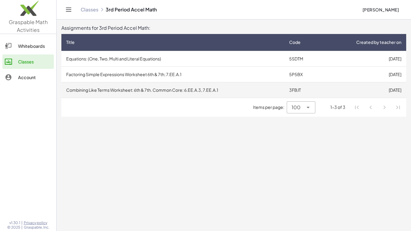 This screenshot has height=231, width=411. Describe the element at coordinates (303, 59) in the screenshot. I see `td: 5SDTM` at that location.